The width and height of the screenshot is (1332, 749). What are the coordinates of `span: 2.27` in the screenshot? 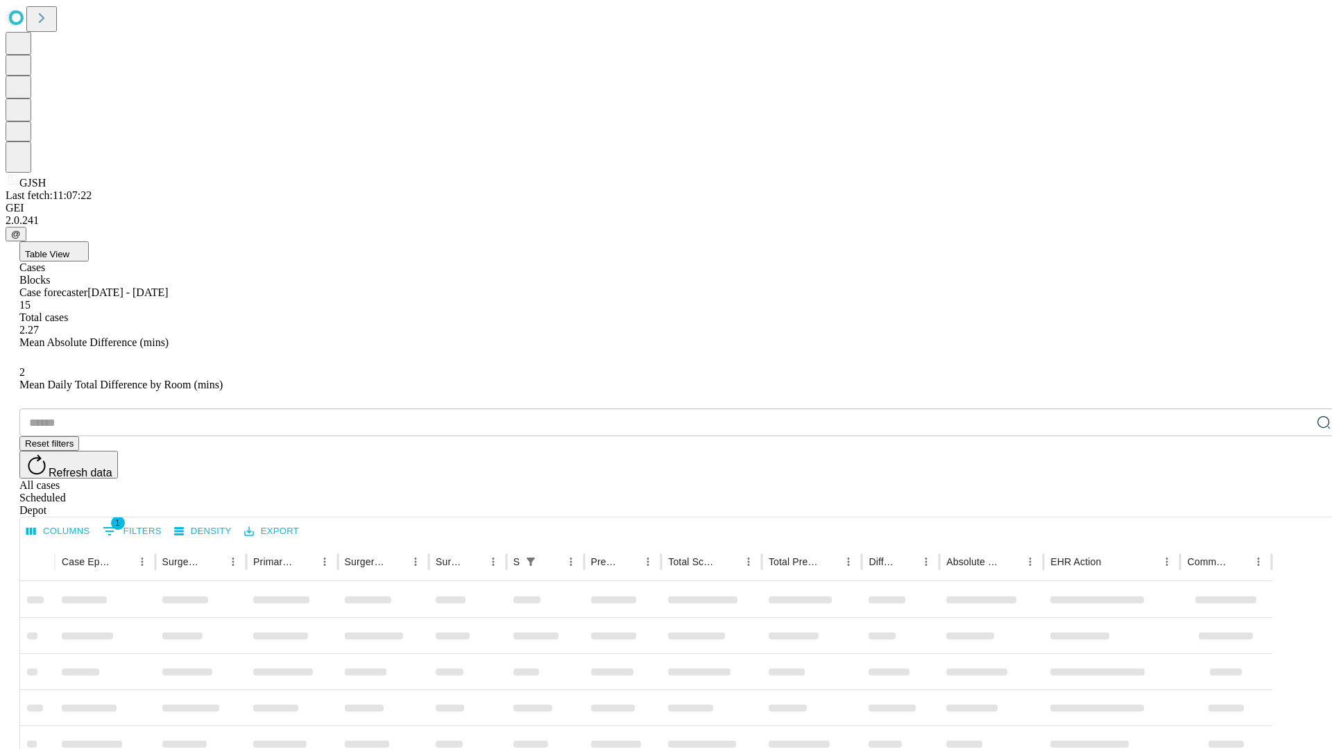 It's located at (29, 329).